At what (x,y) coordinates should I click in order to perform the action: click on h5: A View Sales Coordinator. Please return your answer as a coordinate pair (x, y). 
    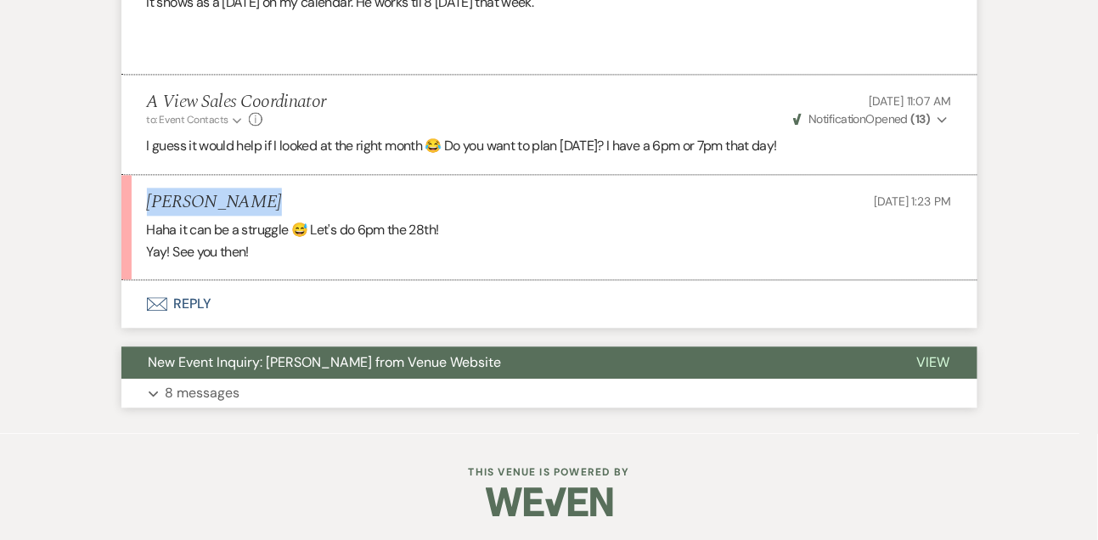
    Looking at the image, I should click on (236, 102).